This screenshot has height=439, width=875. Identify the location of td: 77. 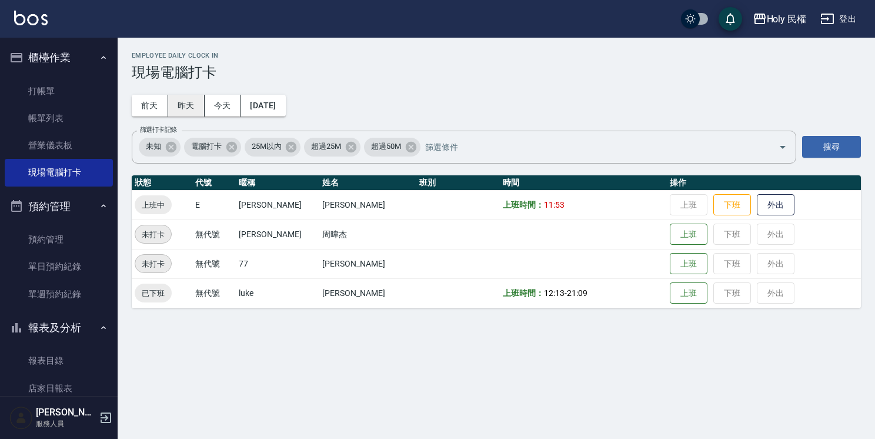
(277, 263).